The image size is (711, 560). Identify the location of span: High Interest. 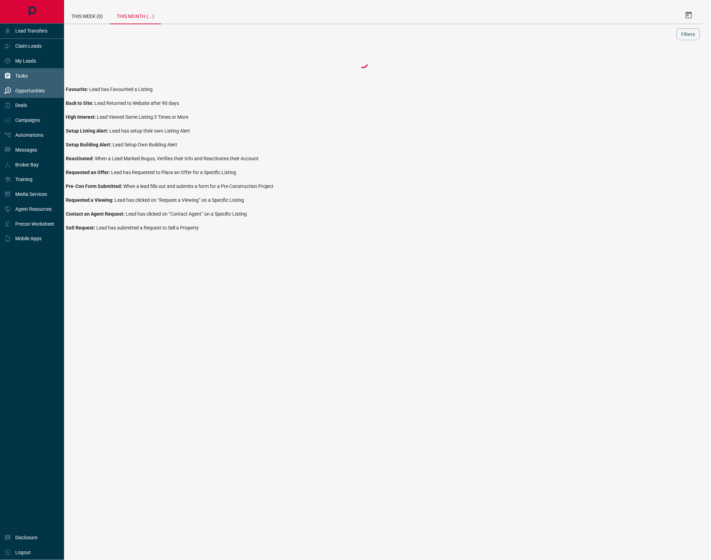
(81, 117).